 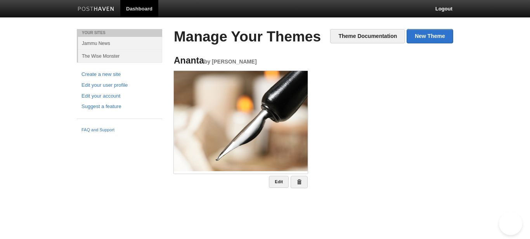 I want to click on a: Edit your account, so click(x=119, y=96).